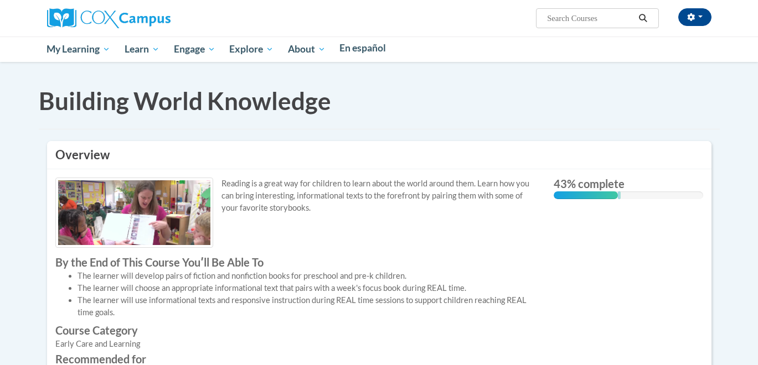 Image resolution: width=758 pixels, height=365 pixels. I want to click on span: Explore, so click(251, 49).